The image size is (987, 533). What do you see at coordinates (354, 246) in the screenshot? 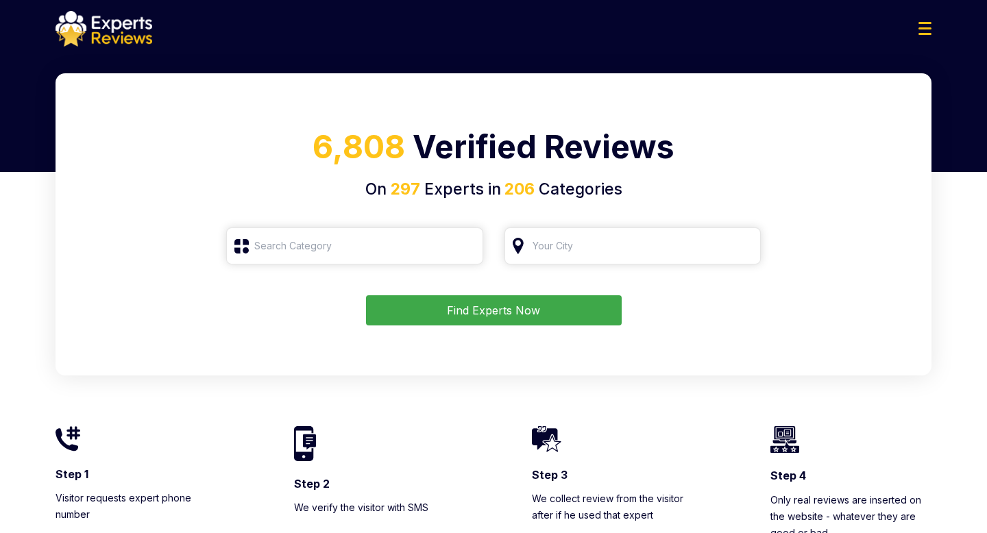
I see `input: Search Category` at bounding box center [354, 246].